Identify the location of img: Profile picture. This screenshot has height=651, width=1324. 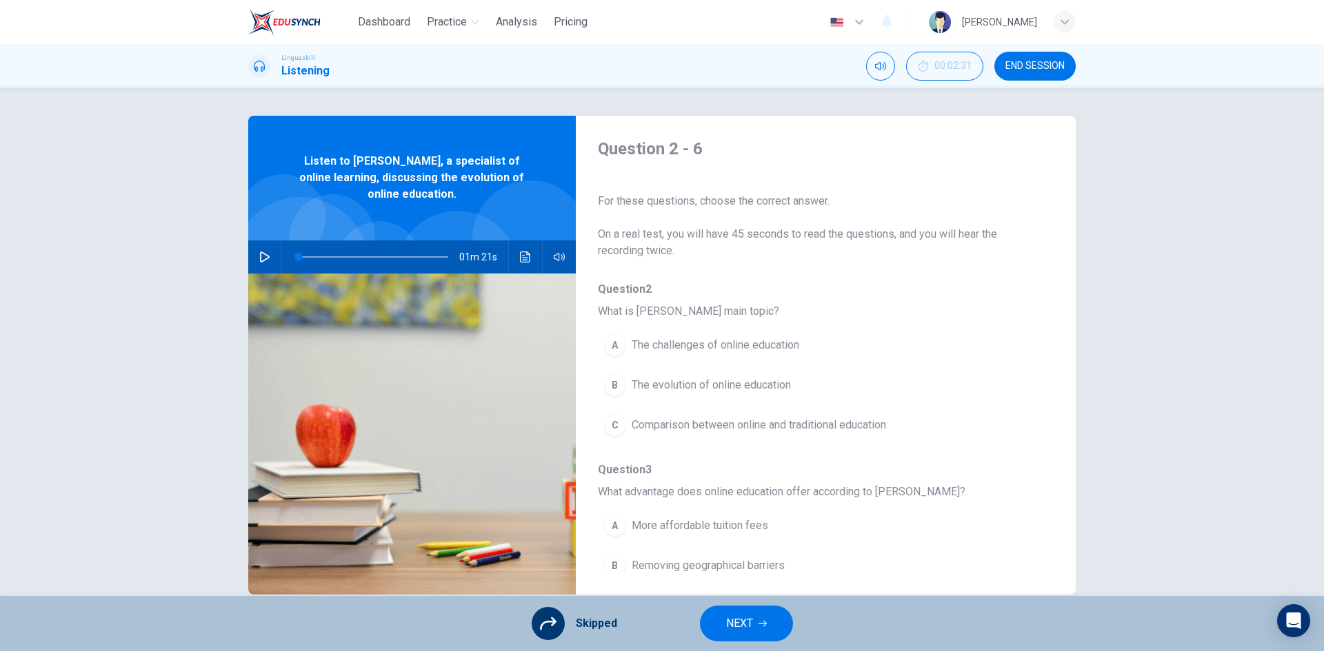
(940, 22).